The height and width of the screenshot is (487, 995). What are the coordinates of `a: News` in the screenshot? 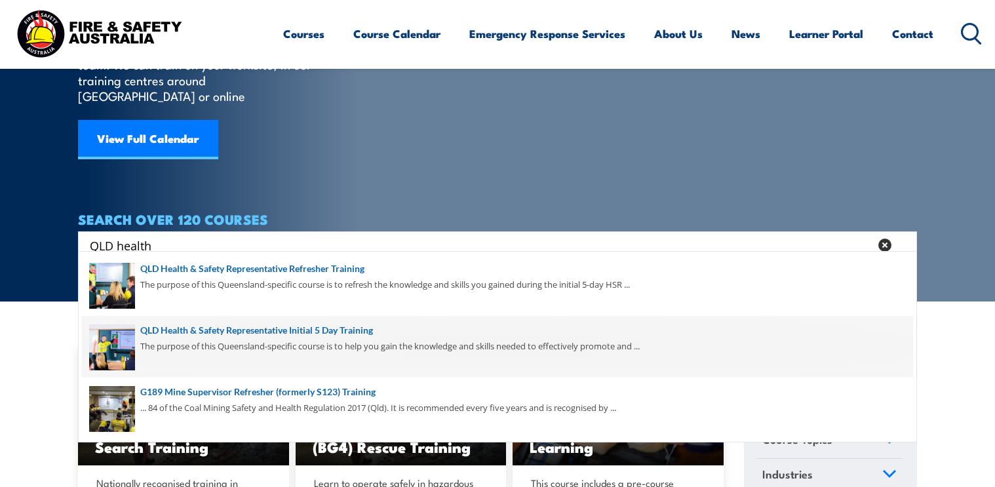 It's located at (746, 33).